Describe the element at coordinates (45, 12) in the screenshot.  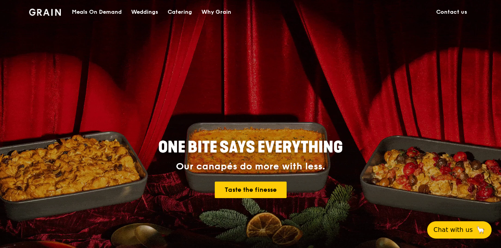
I see `img: Grain` at that location.